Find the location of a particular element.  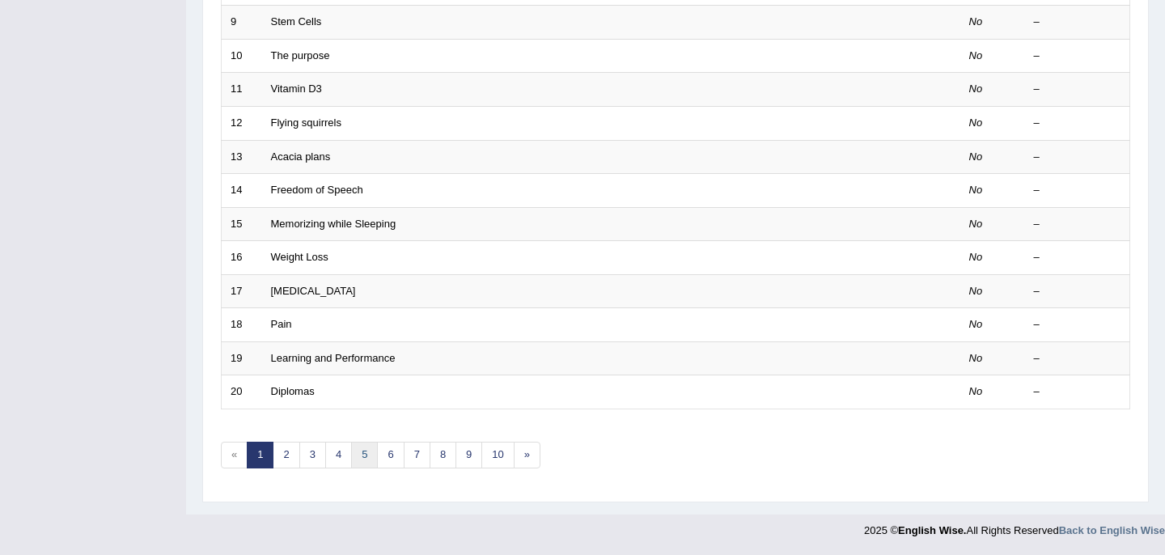

a: 8 is located at coordinates (443, 455).